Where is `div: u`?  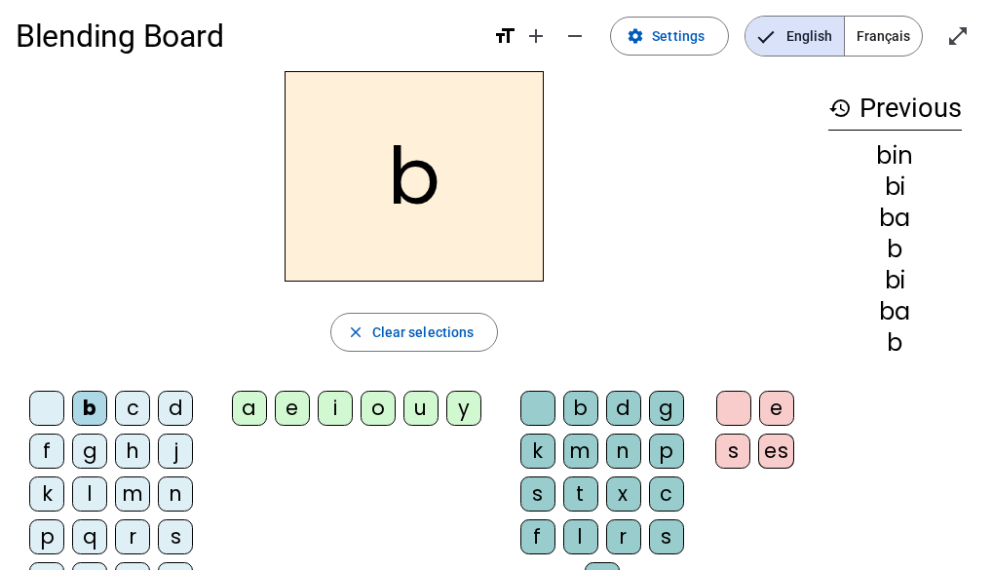
div: u is located at coordinates (421, 408).